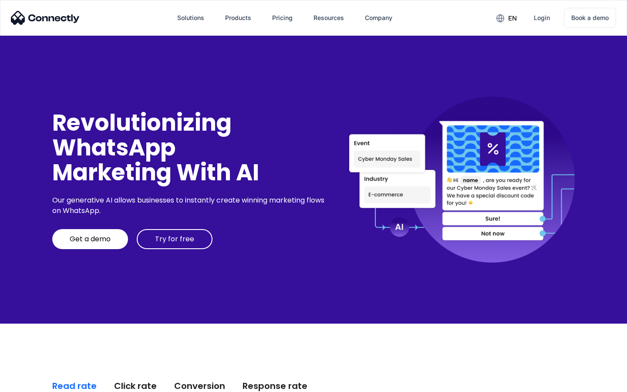 Image resolution: width=627 pixels, height=392 pixels. Describe the element at coordinates (275, 386) in the screenshot. I see `div: Response rate` at that location.